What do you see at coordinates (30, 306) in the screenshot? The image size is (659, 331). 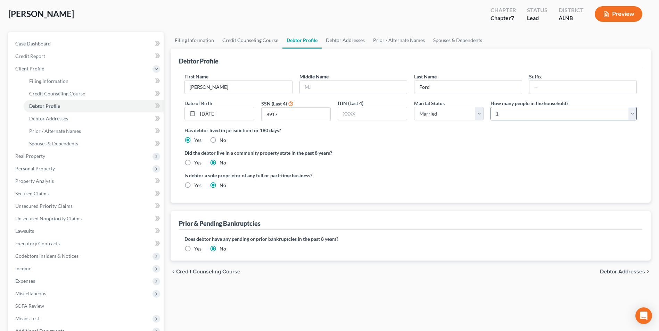 I see `span: SOFA Review` at bounding box center [30, 306].